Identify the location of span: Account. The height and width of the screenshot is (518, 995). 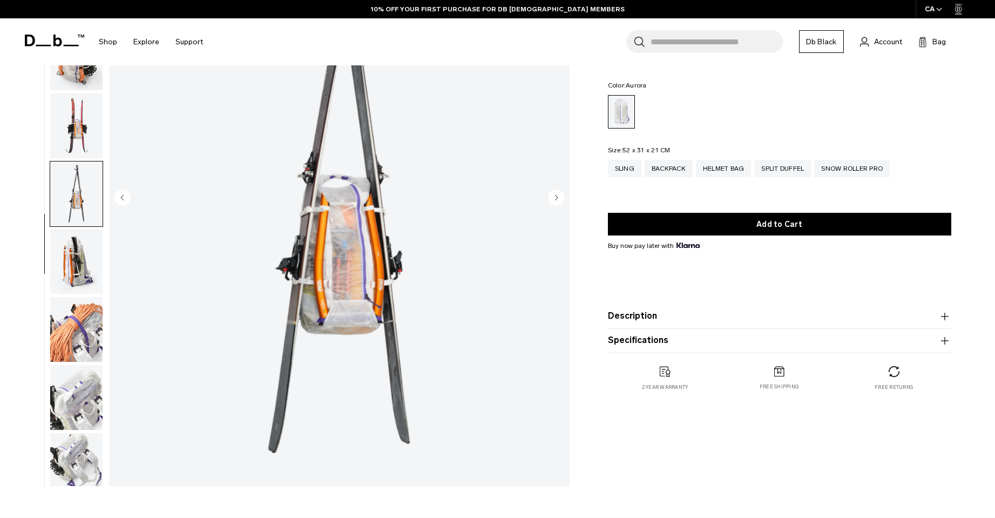
(888, 42).